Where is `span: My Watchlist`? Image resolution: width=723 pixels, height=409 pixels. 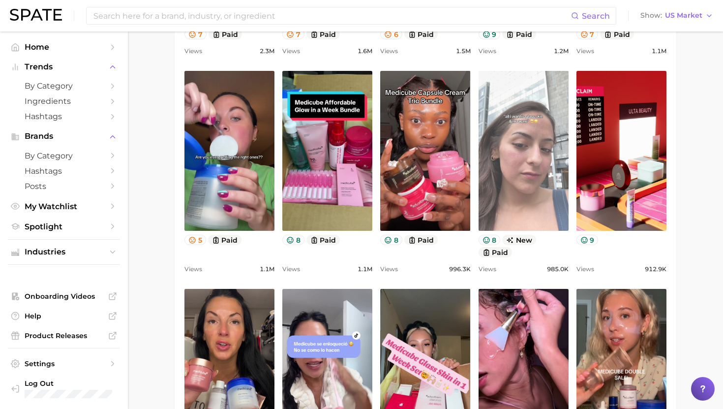
span: My Watchlist is located at coordinates (64, 206).